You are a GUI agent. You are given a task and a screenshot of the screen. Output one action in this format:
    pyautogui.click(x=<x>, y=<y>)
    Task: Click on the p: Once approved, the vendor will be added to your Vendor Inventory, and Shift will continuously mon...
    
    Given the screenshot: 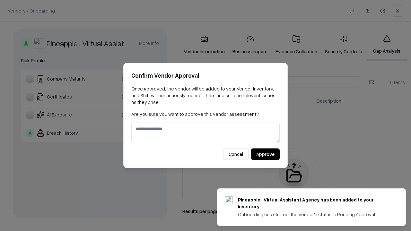 What is the action you would take?
    pyautogui.click(x=206, y=95)
    